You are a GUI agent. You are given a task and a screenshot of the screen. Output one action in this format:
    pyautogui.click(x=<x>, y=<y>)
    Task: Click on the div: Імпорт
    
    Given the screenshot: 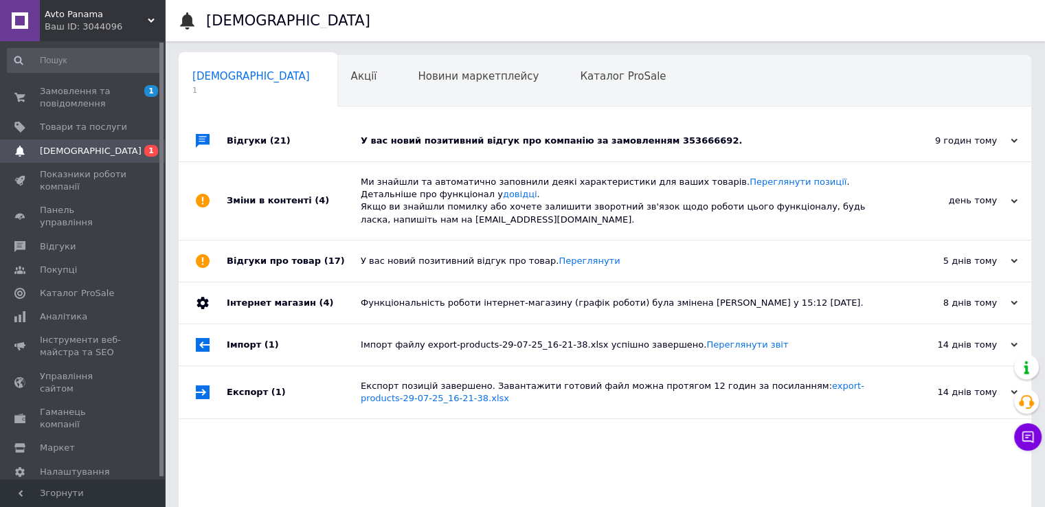 What is the action you would take?
    pyautogui.click(x=293, y=345)
    